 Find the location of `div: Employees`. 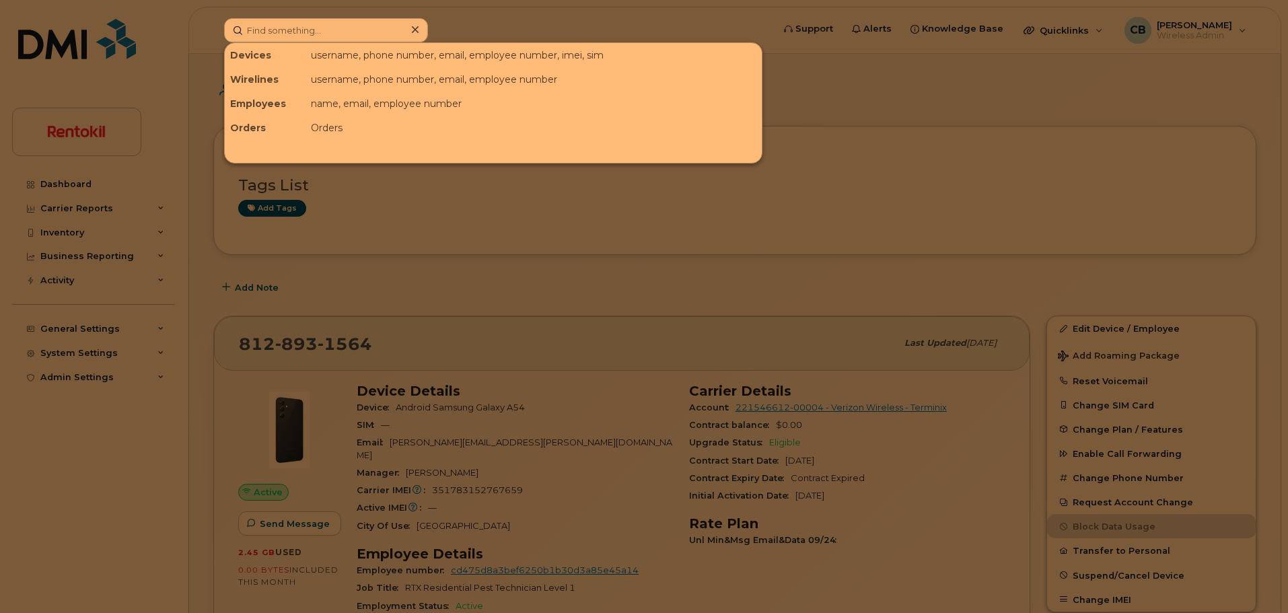

div: Employees is located at coordinates (265, 104).